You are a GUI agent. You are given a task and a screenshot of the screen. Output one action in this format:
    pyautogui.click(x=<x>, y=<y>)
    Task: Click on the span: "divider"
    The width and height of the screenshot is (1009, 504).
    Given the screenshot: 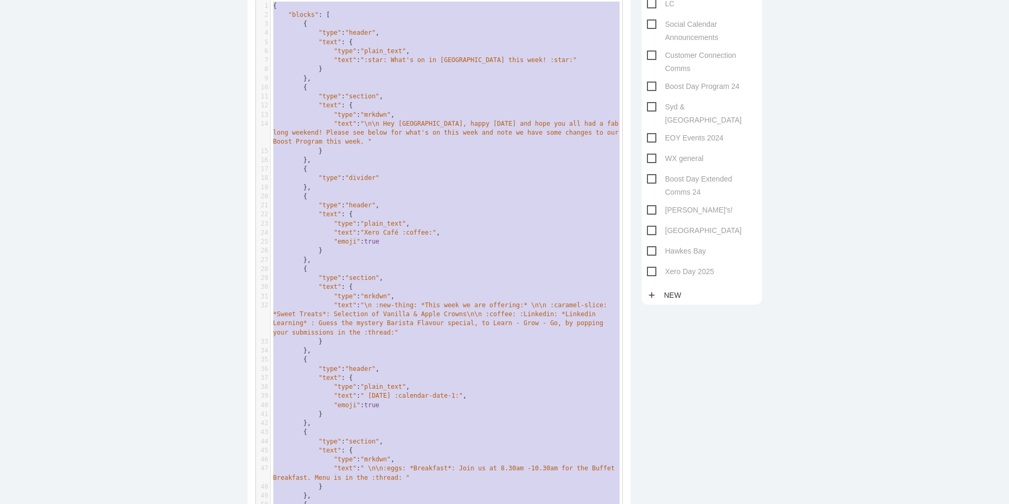 What is the action you would take?
    pyautogui.click(x=362, y=178)
    